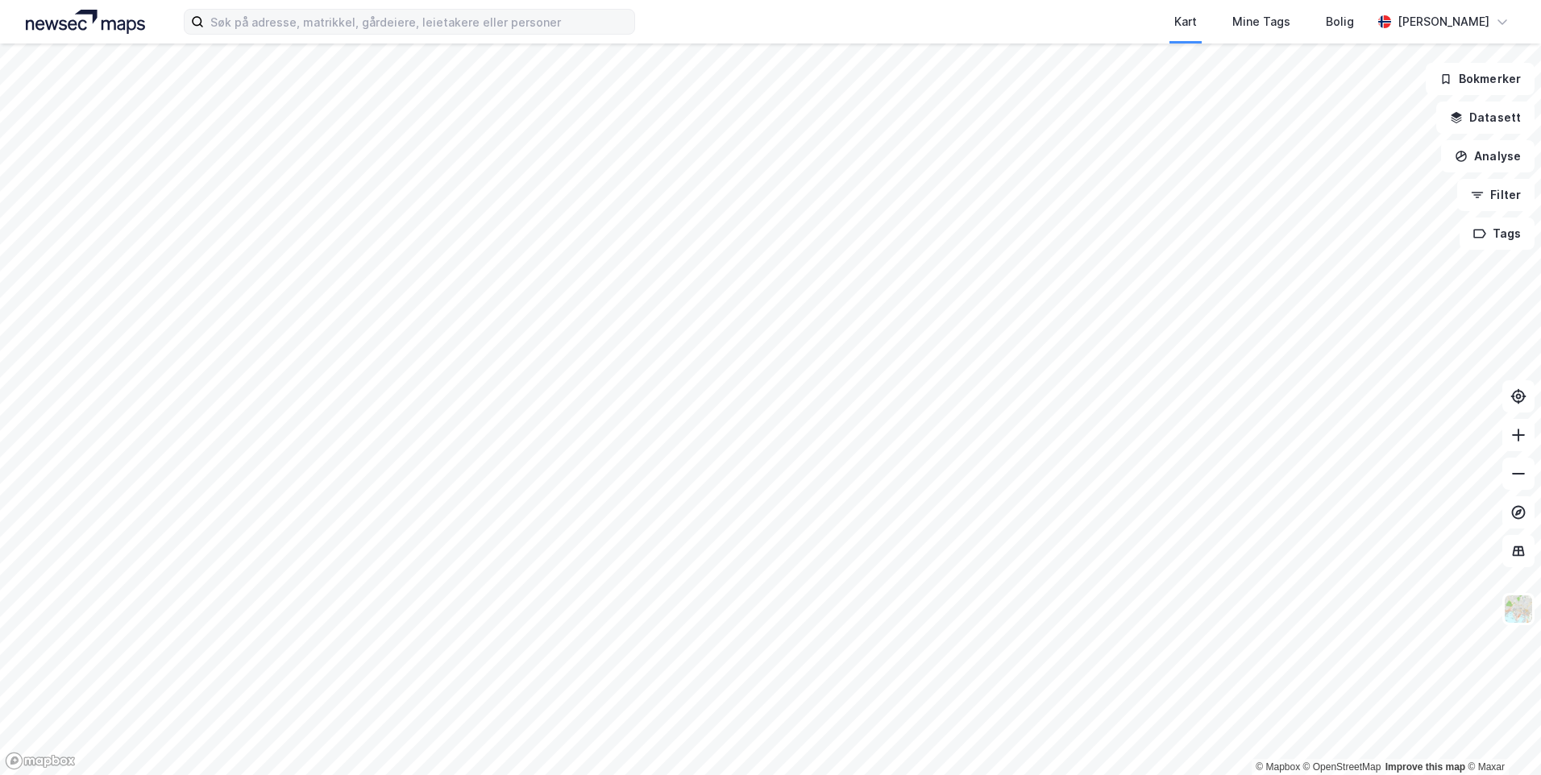  I want to click on button: Bokmerker, so click(1480, 79).